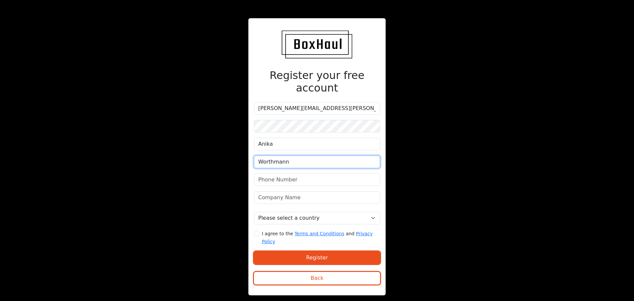  I want to click on select: Select a country, so click(317, 218).